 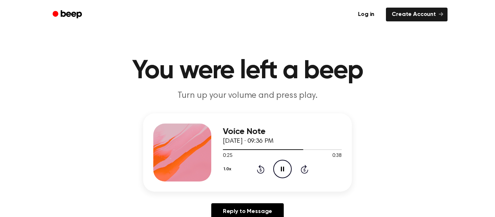 What do you see at coordinates (366, 14) in the screenshot?
I see `a: Log in` at bounding box center [366, 14].